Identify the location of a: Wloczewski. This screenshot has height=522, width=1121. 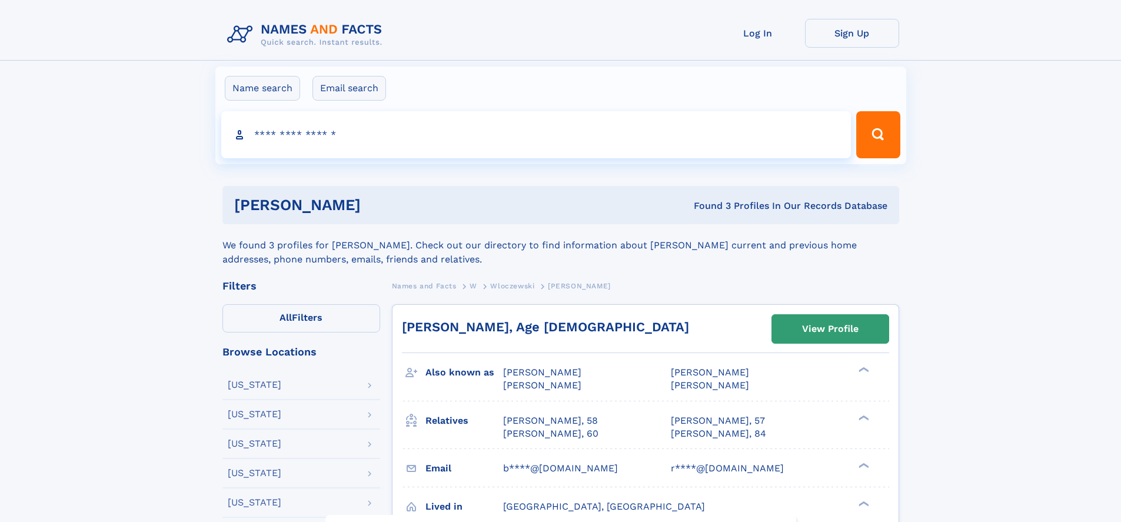
(512, 285).